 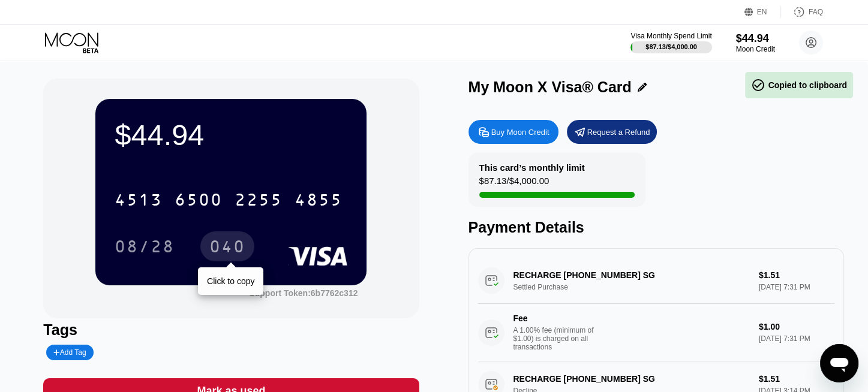 What do you see at coordinates (303, 293) in the screenshot?
I see `div: Support Token: 6b7762c312` at bounding box center [303, 293].